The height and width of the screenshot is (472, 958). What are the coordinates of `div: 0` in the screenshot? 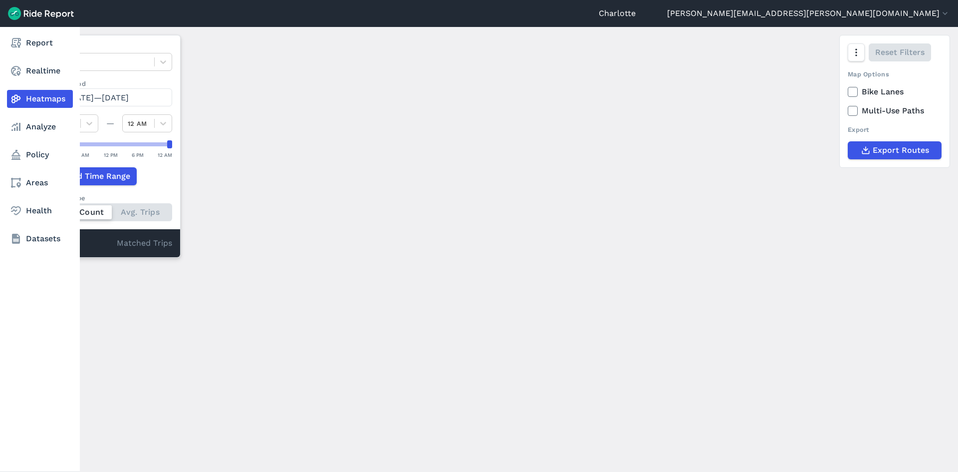 It's located at (82, 244).